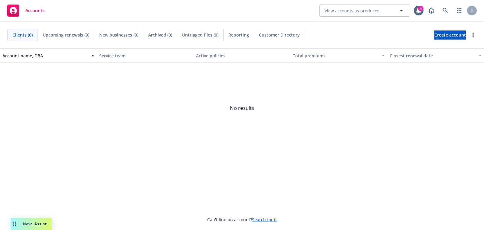 The height and width of the screenshot is (230, 484). I want to click on button: View accounts as producer..., so click(364, 11).